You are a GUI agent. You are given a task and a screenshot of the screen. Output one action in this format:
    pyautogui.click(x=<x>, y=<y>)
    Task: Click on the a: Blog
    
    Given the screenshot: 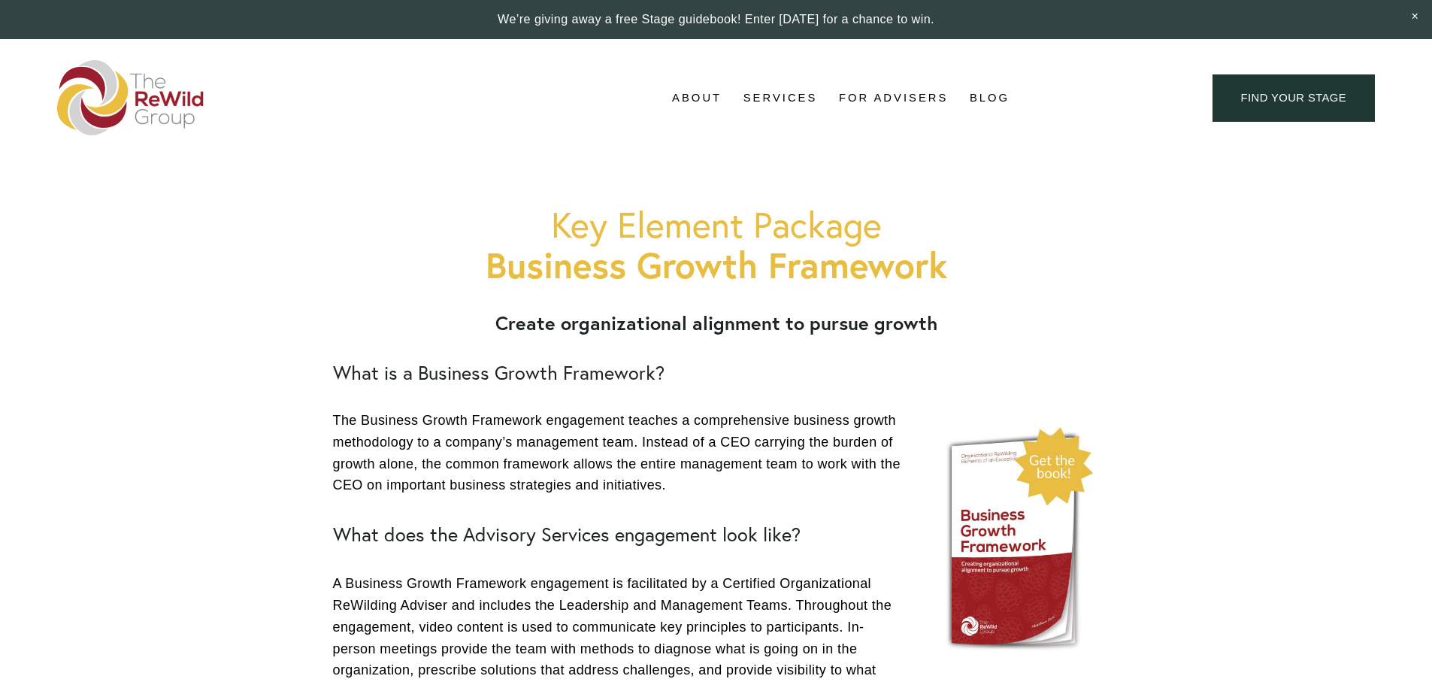 What is the action you would take?
    pyautogui.click(x=989, y=98)
    